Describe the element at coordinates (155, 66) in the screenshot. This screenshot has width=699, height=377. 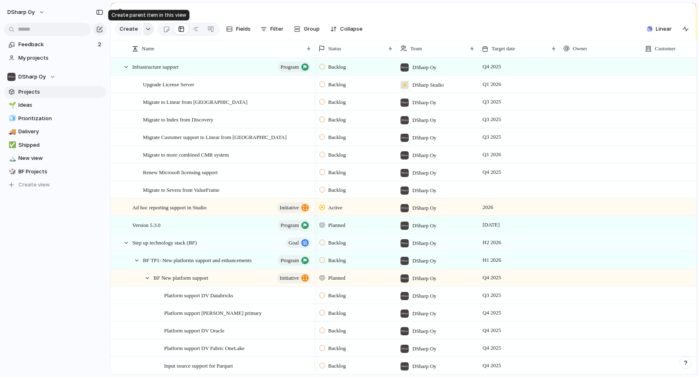
I see `span: Infrastructure support` at that location.